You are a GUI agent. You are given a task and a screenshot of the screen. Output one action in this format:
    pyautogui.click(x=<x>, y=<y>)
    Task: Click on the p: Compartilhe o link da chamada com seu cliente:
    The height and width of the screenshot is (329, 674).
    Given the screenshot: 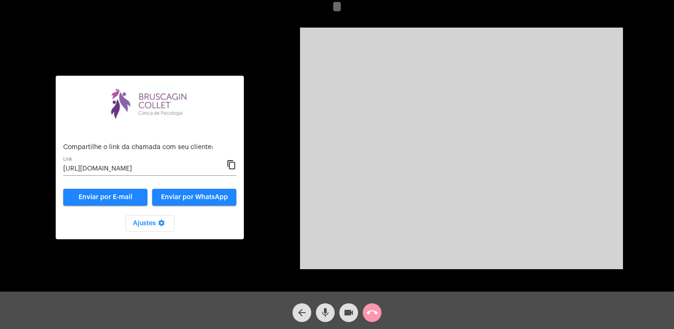 What is the action you would take?
    pyautogui.click(x=150, y=147)
    